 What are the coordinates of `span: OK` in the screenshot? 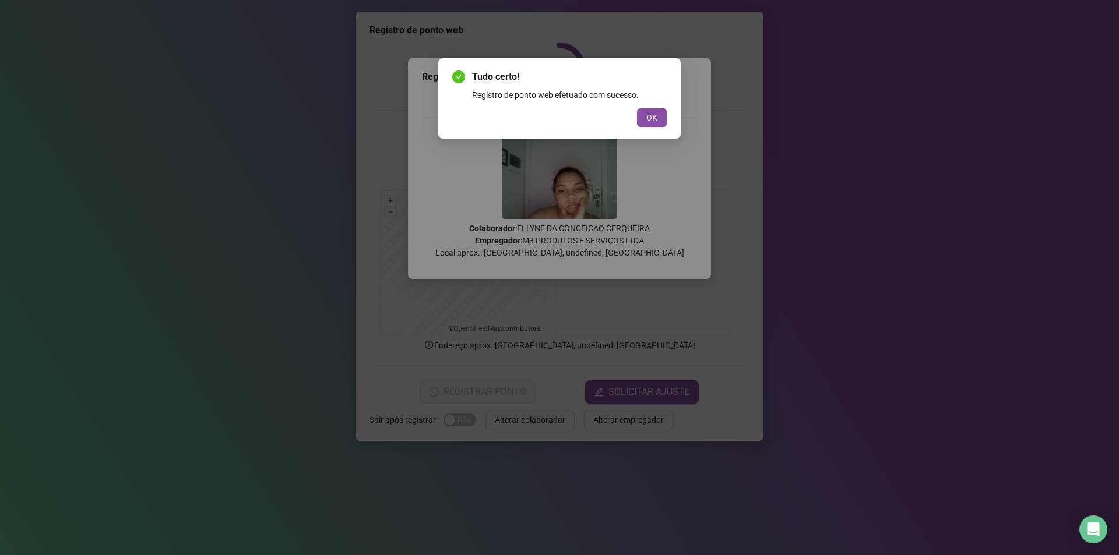 It's located at (651, 118).